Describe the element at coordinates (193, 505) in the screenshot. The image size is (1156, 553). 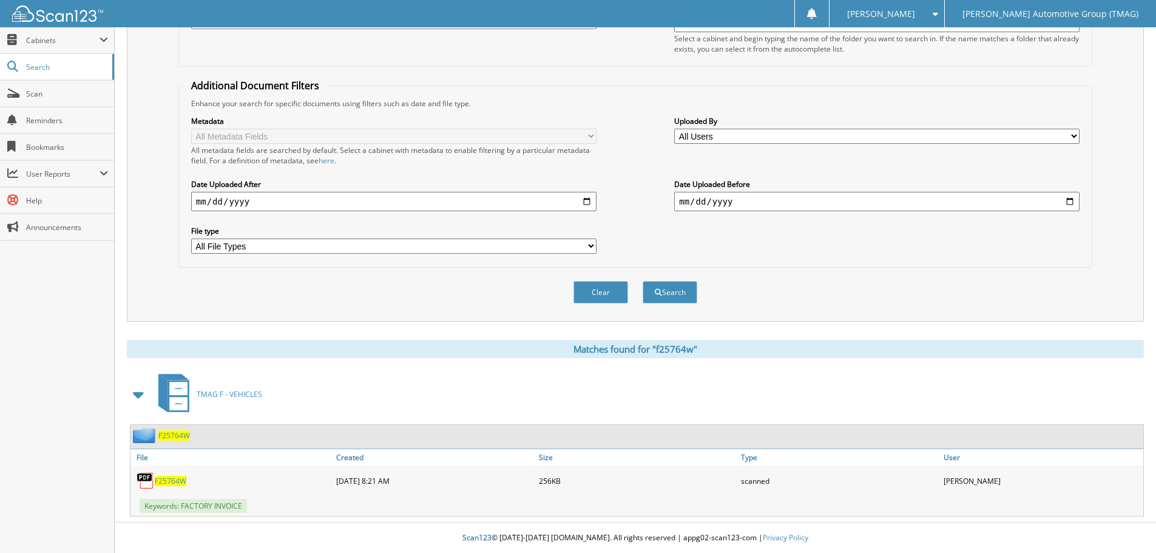
I see `span: Keywords: FACTORY INVOICE` at that location.